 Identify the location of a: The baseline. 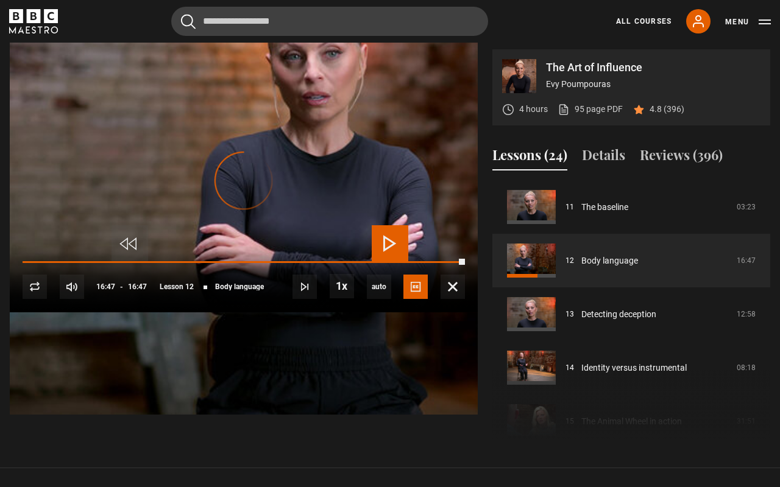
(604, 207).